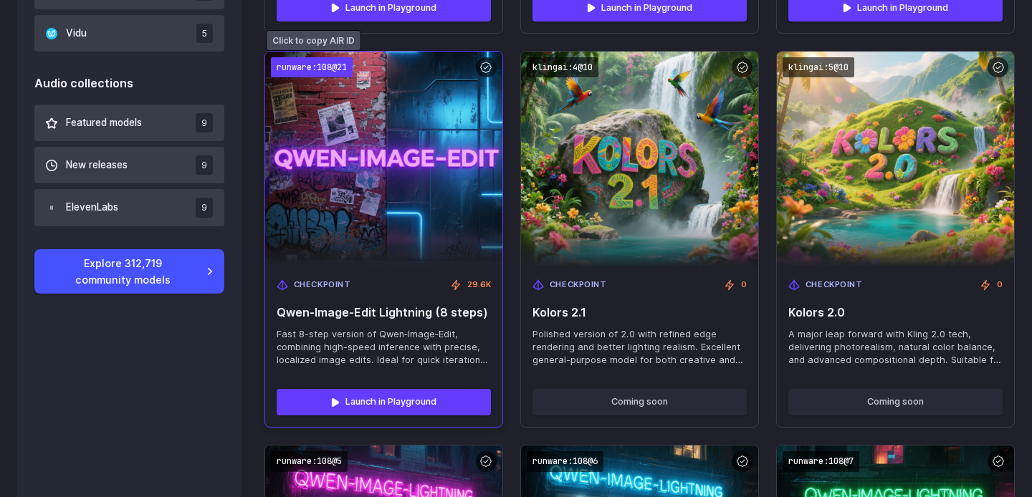  What do you see at coordinates (97, 165) in the screenshot?
I see `span: New releases` at bounding box center [97, 165].